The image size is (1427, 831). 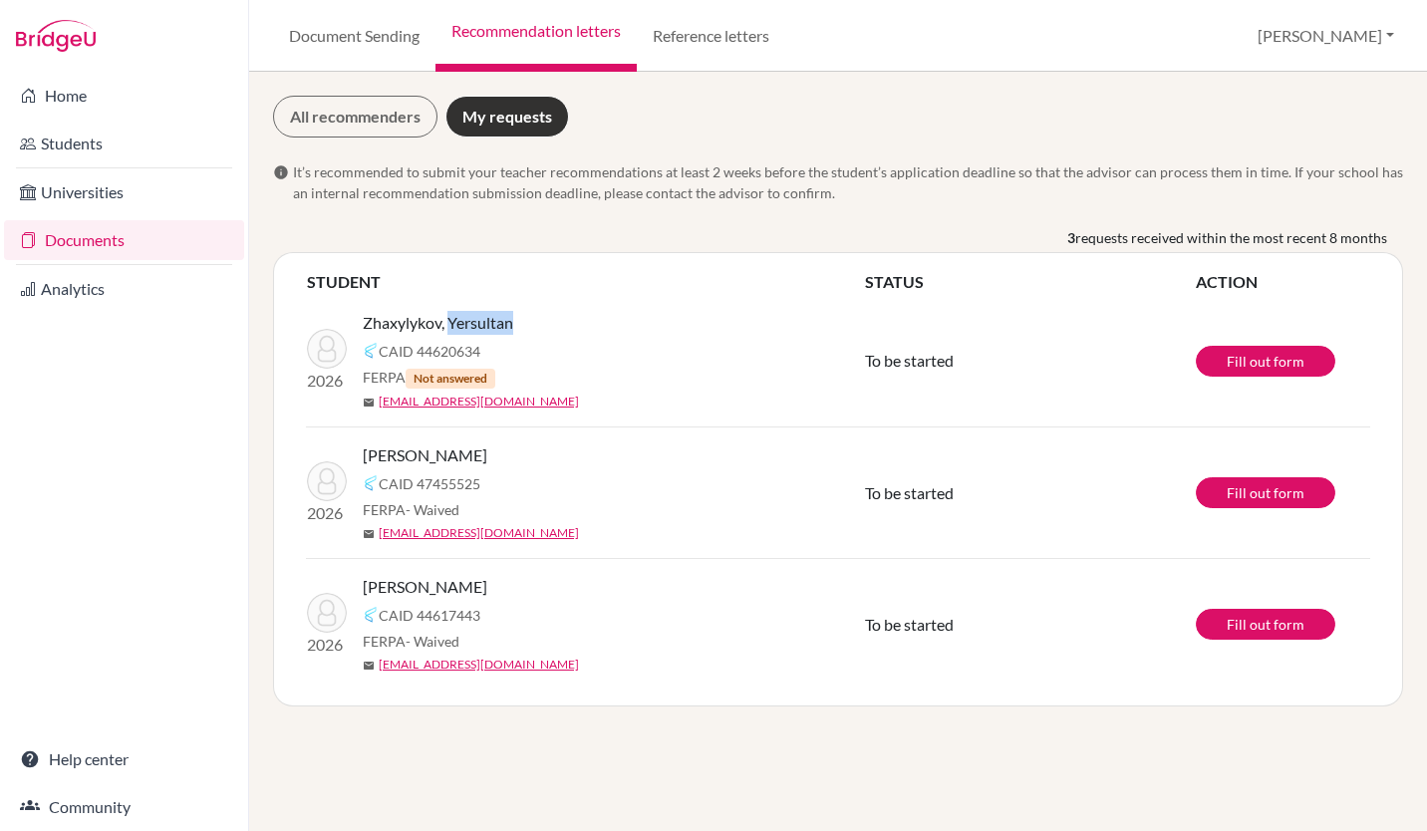 I want to click on th: ACTION, so click(x=1283, y=282).